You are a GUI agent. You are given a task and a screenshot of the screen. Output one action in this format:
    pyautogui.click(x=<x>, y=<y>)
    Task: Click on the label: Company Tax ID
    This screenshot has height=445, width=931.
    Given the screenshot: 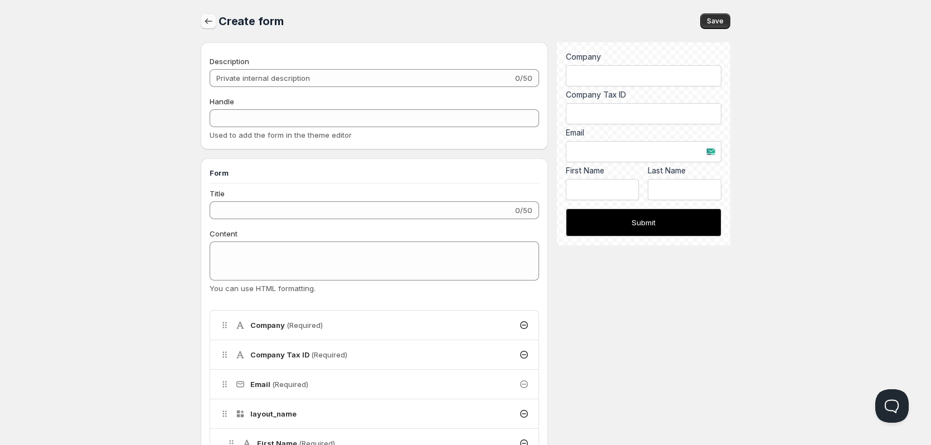 What is the action you would take?
    pyautogui.click(x=643, y=95)
    